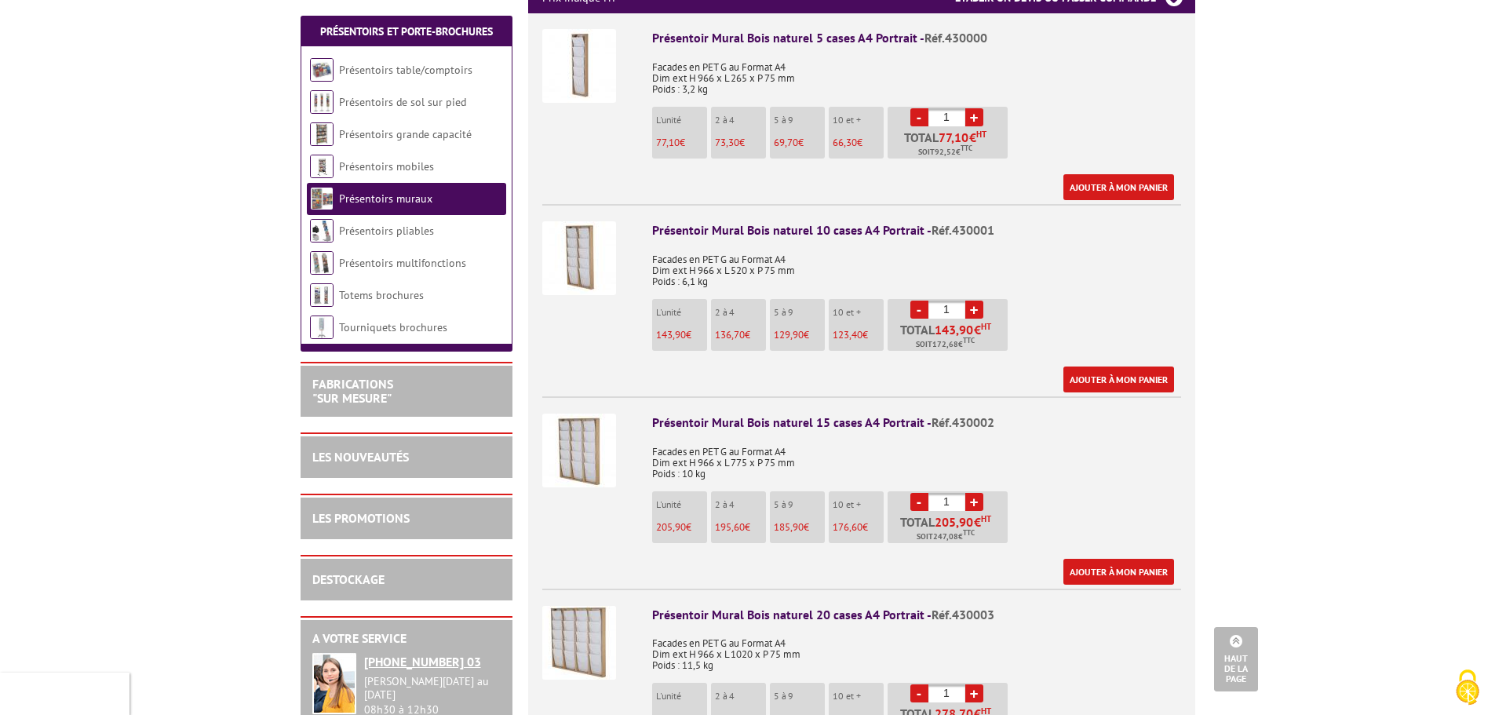  I want to click on span: 69,70, so click(786, 142).